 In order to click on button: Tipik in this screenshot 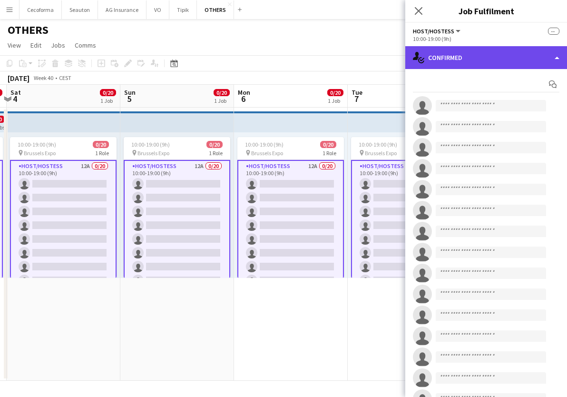, I will do `click(183, 10)`.